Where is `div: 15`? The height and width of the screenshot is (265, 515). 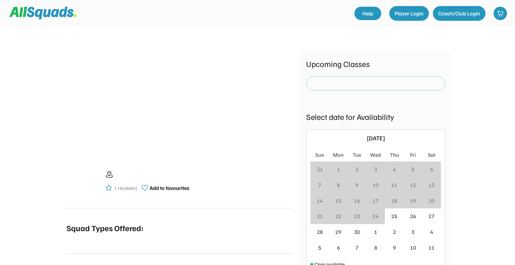
div: 15 is located at coordinates (339, 201).